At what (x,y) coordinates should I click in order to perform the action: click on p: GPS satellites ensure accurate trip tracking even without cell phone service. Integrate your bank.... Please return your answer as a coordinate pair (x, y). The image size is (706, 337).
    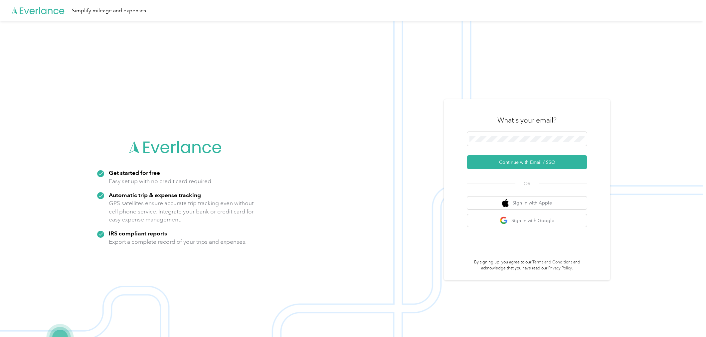
    Looking at the image, I should click on (181, 211).